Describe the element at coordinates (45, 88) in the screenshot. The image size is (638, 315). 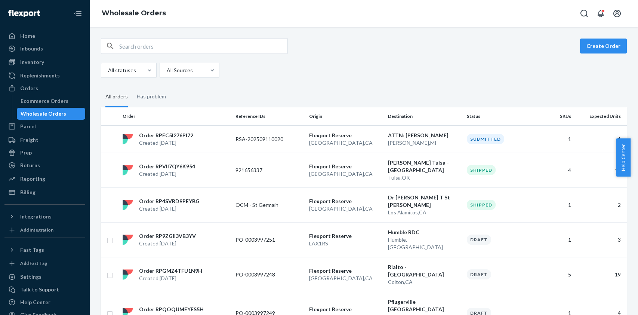
I see `a: Orders` at that location.